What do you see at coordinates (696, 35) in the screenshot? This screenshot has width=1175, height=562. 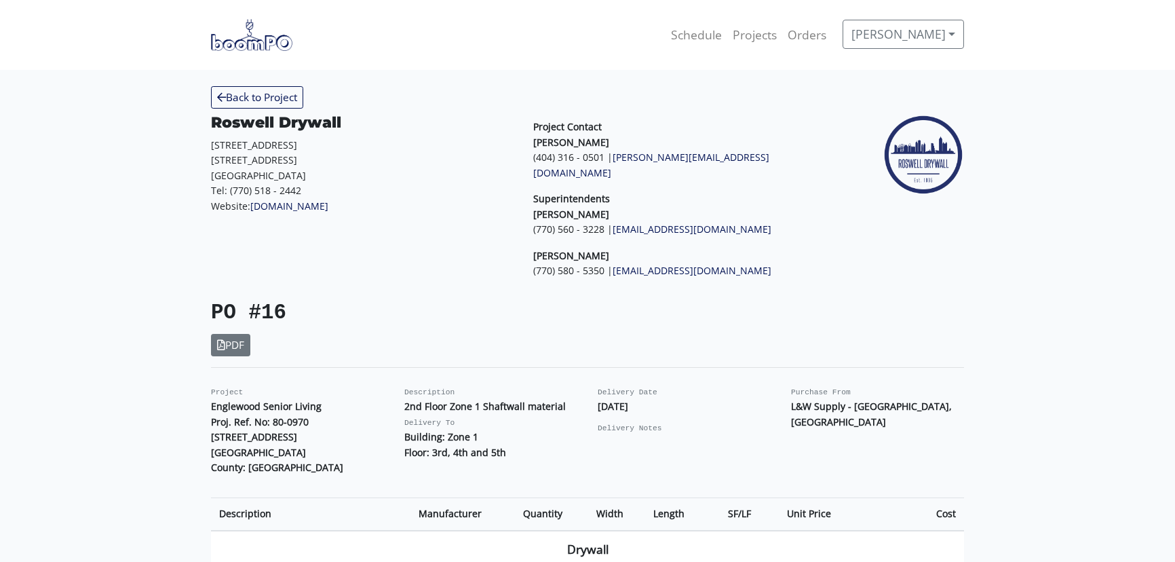 I see `a: Schedule` at bounding box center [696, 35].